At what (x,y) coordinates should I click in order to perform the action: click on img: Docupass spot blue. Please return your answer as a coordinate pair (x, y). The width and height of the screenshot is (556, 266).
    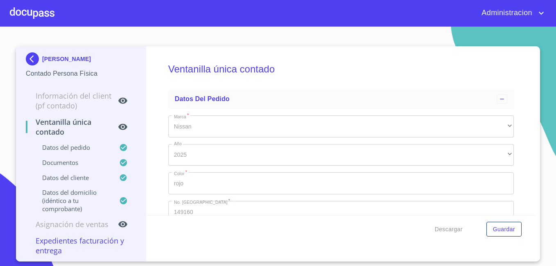
    Looking at the image, I should click on (34, 59).